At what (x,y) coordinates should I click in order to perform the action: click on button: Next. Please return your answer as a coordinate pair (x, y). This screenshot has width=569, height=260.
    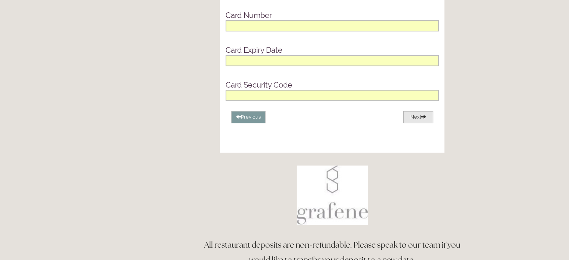
    Looking at the image, I should click on (418, 117).